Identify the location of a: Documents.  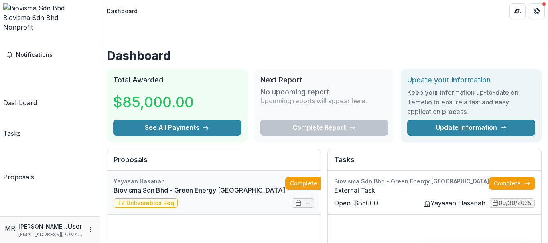
(20, 207).